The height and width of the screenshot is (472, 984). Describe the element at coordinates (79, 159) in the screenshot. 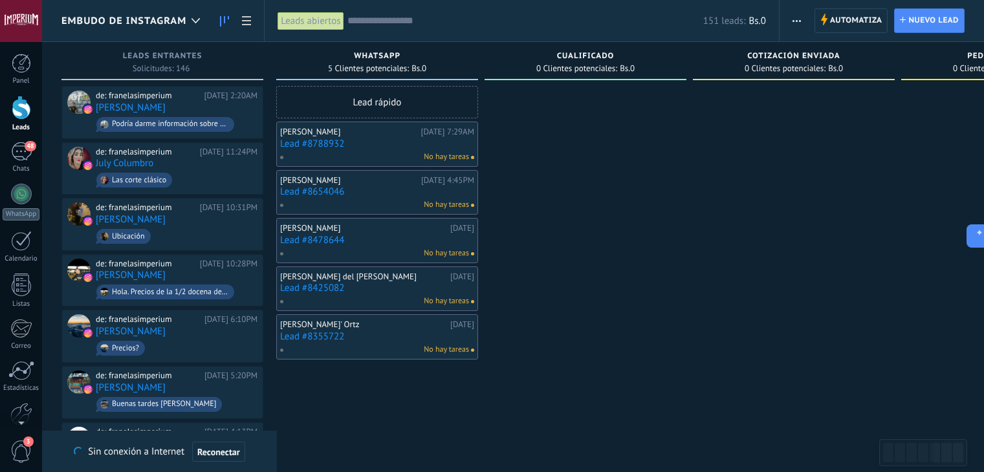

I see `div: July Columbro` at that location.